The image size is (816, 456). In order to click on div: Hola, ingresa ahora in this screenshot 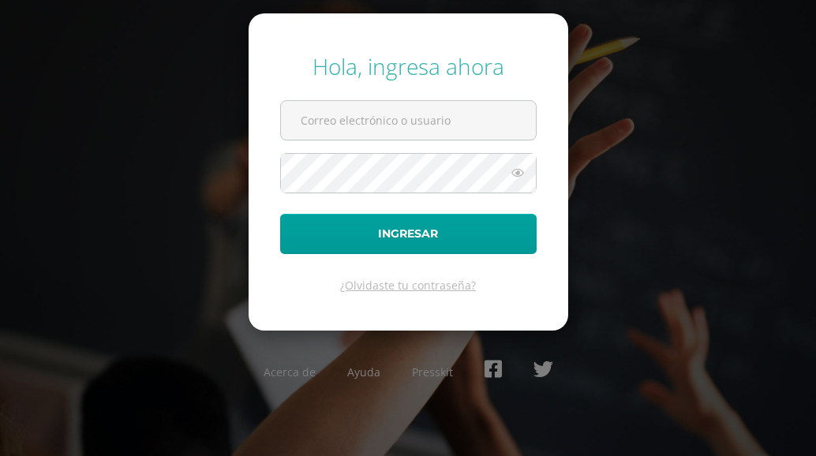, I will do `click(408, 66)`.